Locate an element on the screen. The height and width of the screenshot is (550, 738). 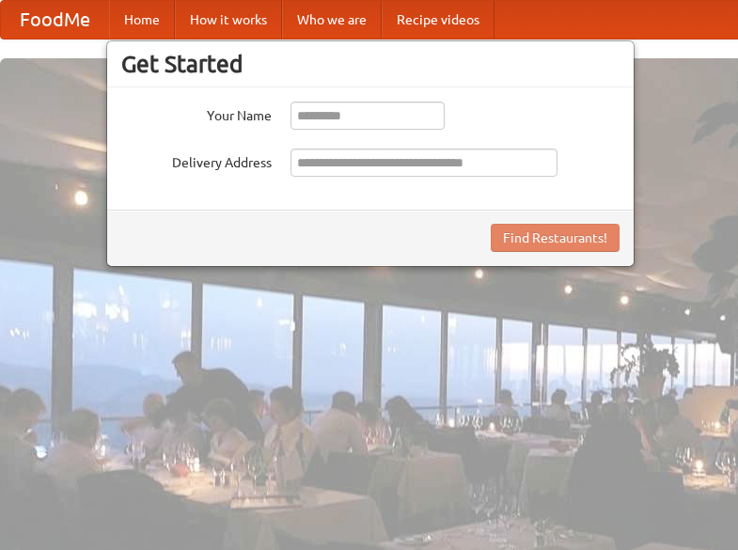
a: Who we are is located at coordinates (332, 20).